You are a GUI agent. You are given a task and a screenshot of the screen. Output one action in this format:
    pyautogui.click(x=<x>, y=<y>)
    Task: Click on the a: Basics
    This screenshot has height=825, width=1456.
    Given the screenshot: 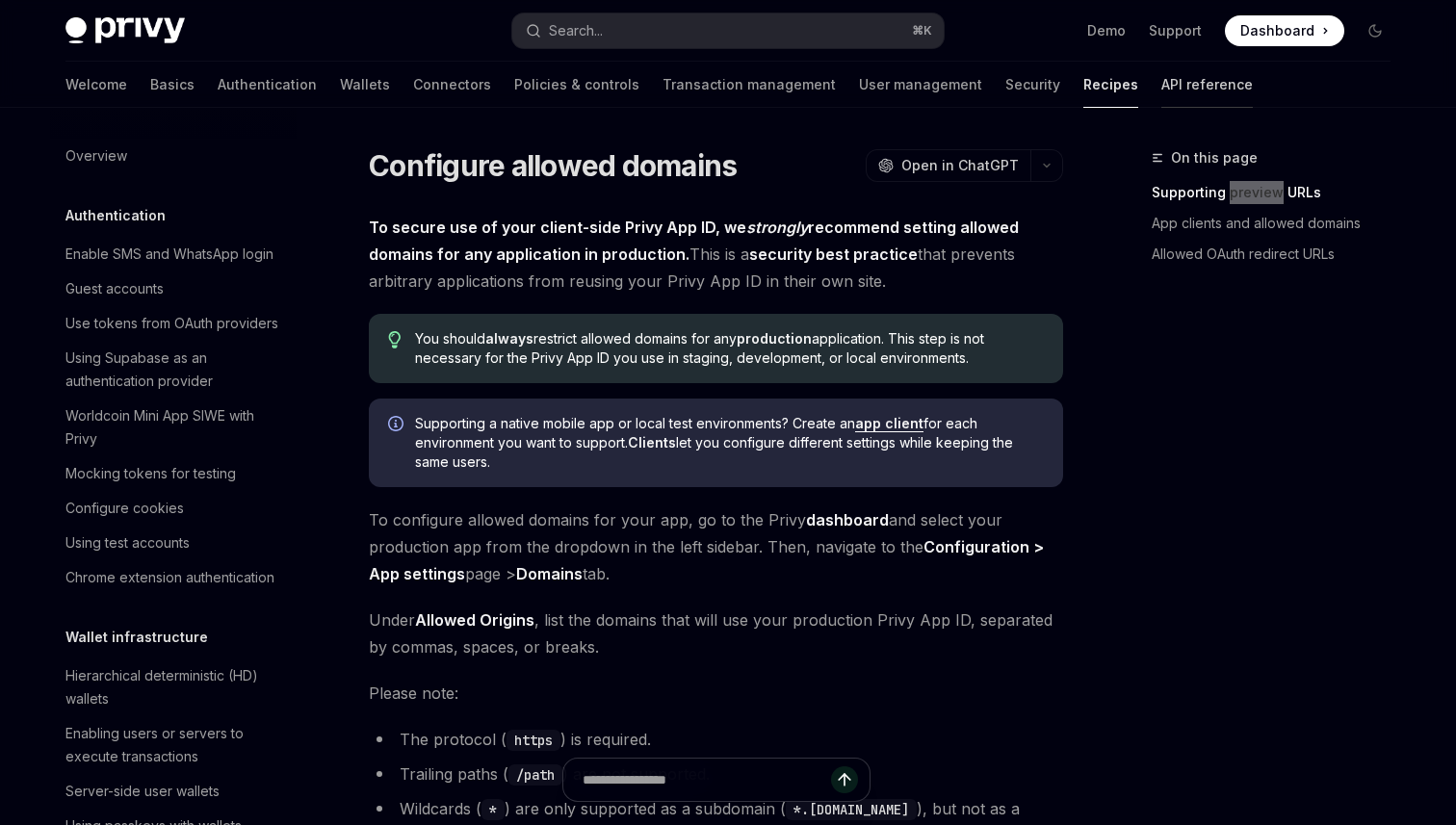 What is the action you would take?
    pyautogui.click(x=172, y=85)
    